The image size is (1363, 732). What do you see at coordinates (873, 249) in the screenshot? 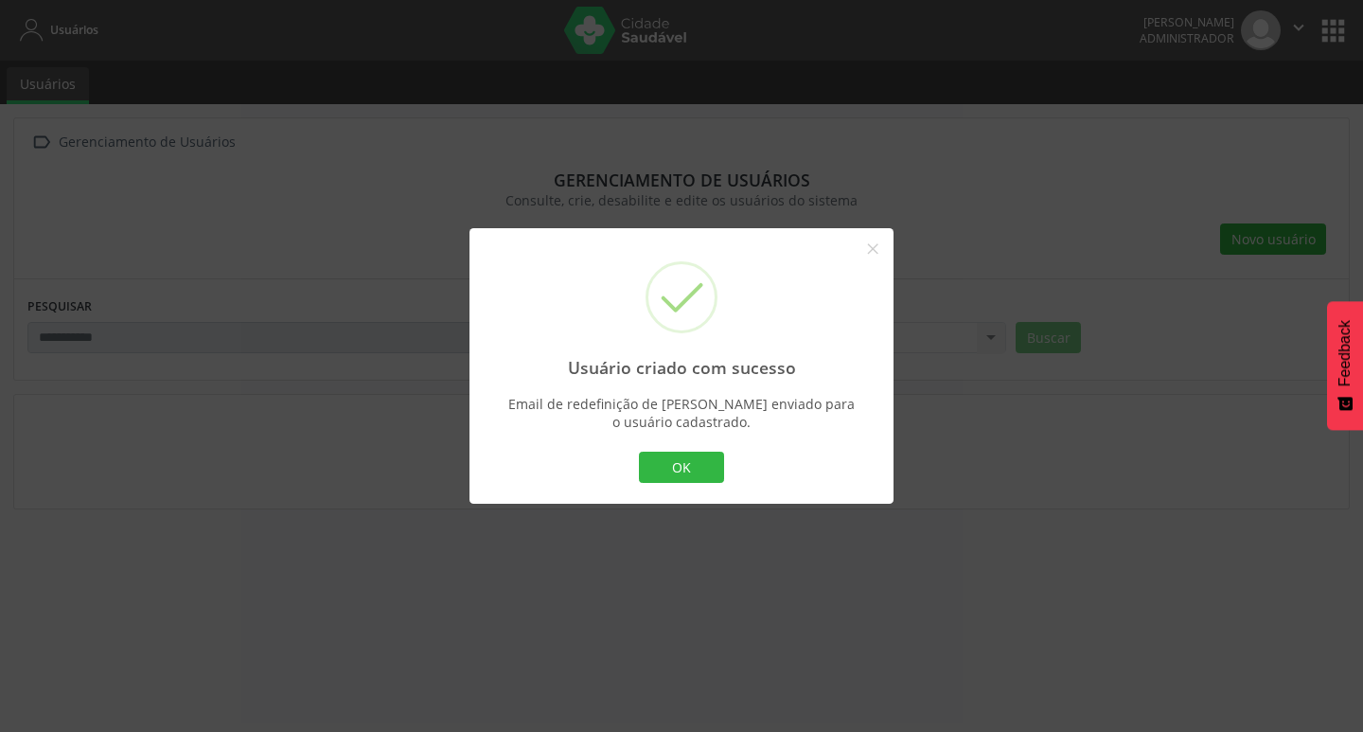
I see `button: Close this dialog` at bounding box center [873, 249].